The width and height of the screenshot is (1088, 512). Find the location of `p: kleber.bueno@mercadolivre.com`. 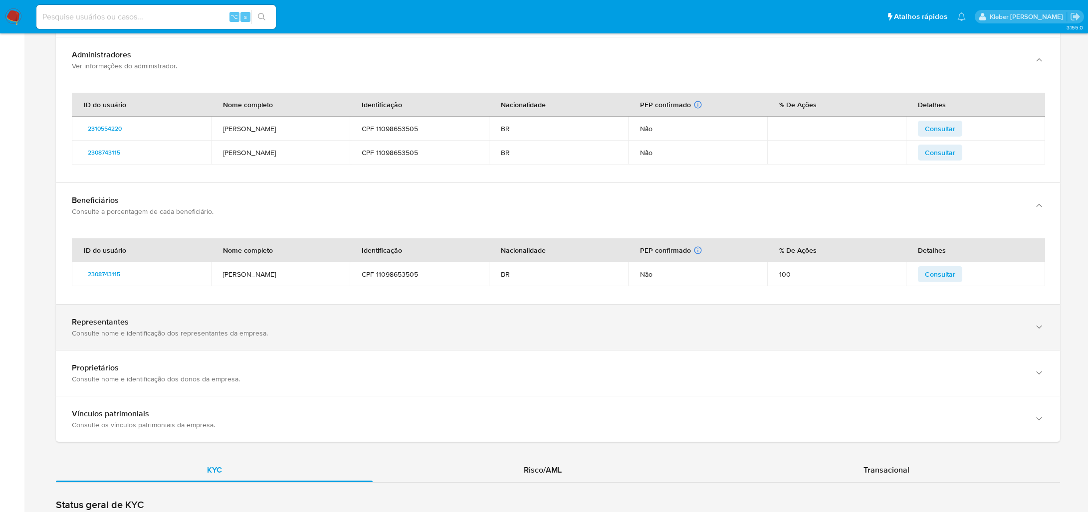

p: kleber.bueno@mercadolivre.com is located at coordinates (1028, 16).